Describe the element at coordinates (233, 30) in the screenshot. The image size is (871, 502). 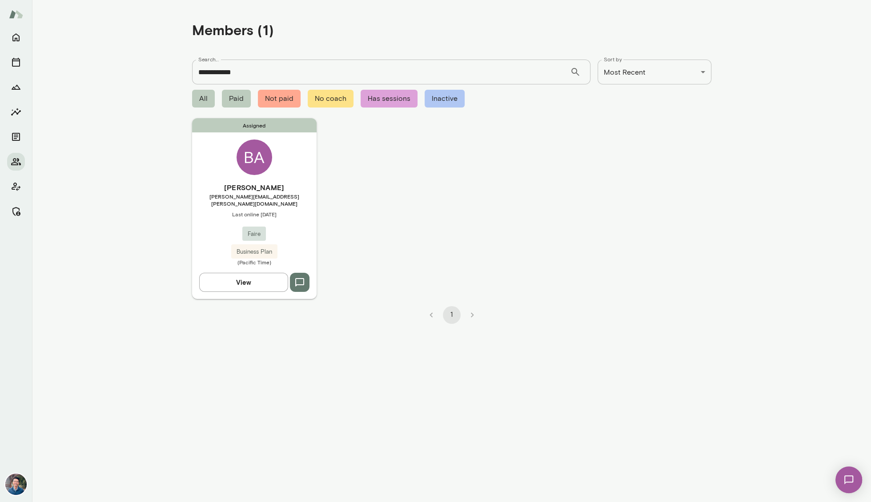
I see `h4: Members (1)` at that location.